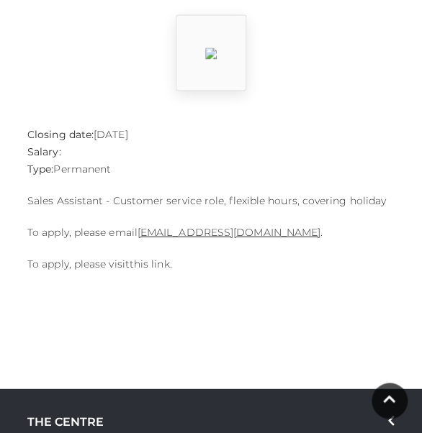 This screenshot has width=422, height=433. Describe the element at coordinates (211, 263) in the screenshot. I see `p: To apply, please visit .` at that location.